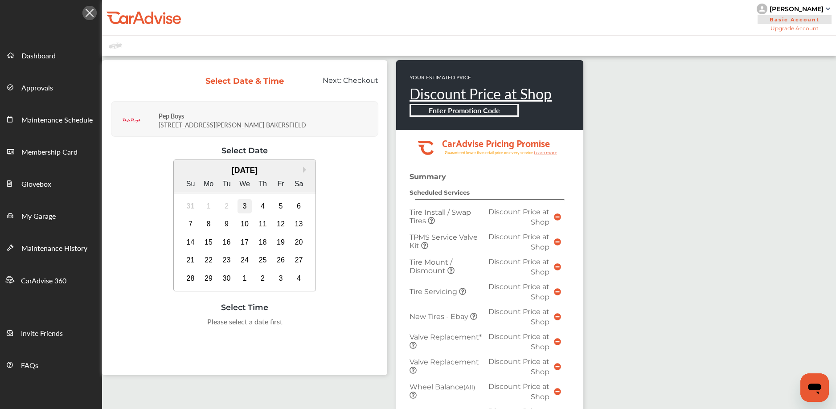  What do you see at coordinates (481, 77) in the screenshot?
I see `p: YOUR ESTIMATED PRICE` at bounding box center [481, 77].